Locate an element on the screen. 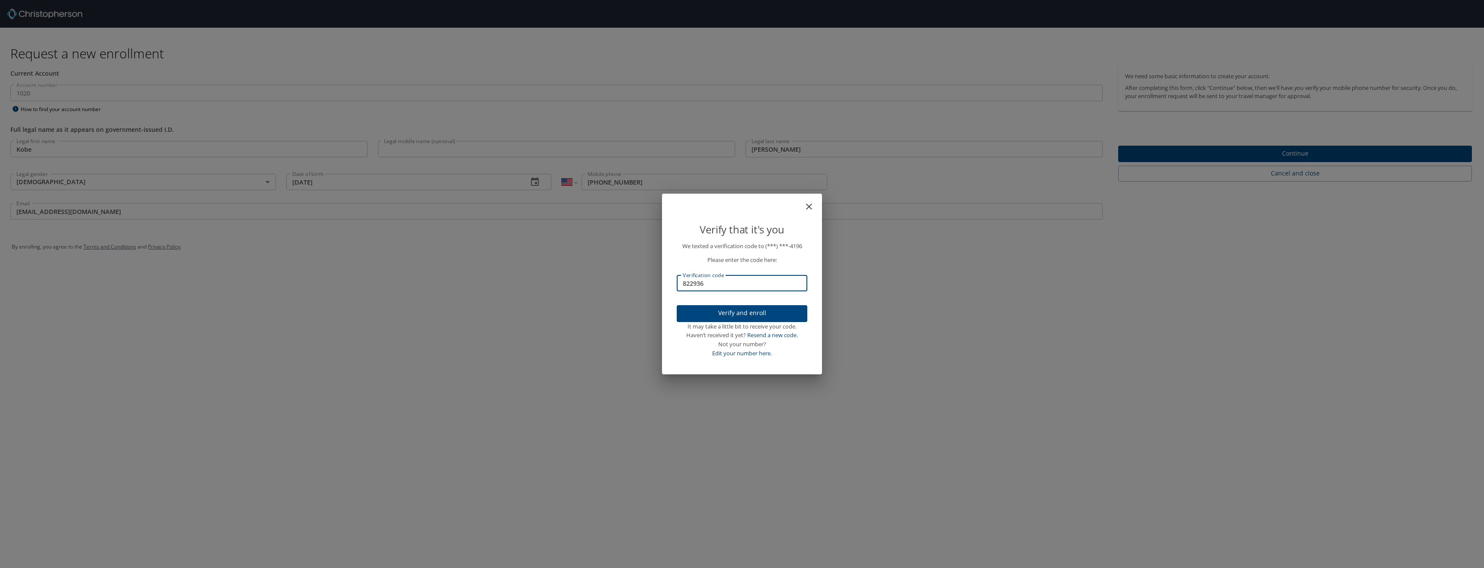 This screenshot has height=568, width=1484. button: Verify and enroll is located at coordinates (742, 313).